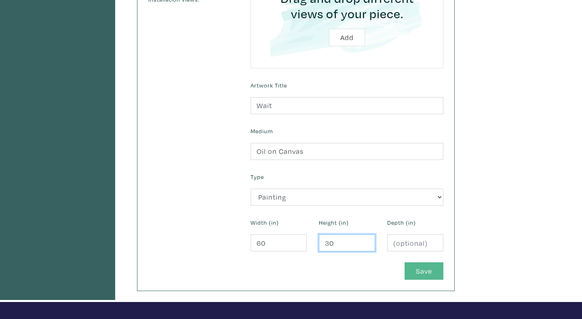 Image resolution: width=582 pixels, height=319 pixels. I want to click on label: Medium, so click(262, 131).